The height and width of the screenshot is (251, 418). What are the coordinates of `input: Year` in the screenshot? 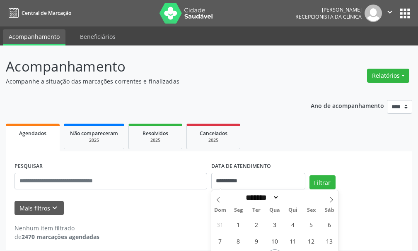 It's located at (293, 198).